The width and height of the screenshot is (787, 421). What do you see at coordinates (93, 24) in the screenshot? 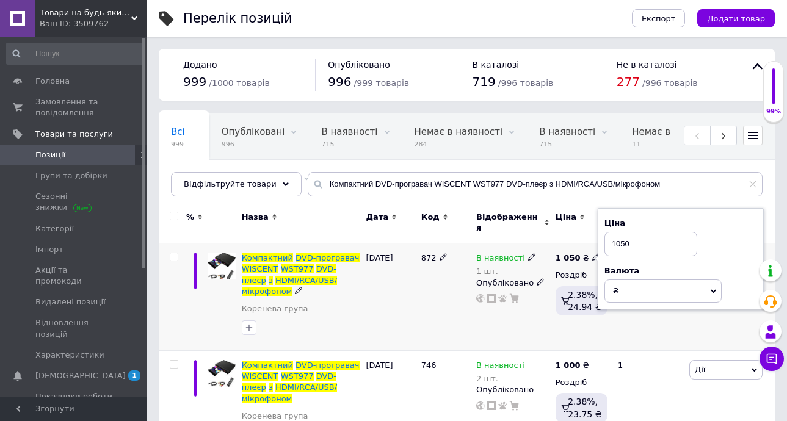
I see `div: Ваш ID: 3509762` at bounding box center [93, 24].